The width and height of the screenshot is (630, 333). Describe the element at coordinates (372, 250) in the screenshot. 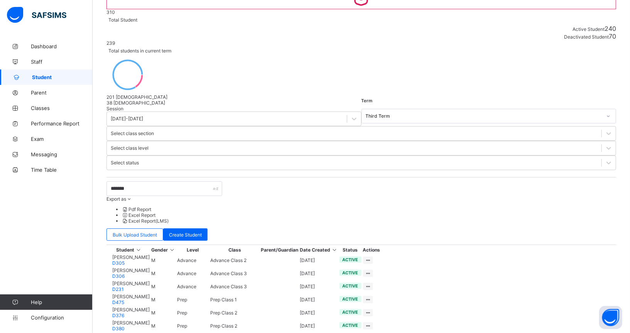

I see `th: Actions` at that location.